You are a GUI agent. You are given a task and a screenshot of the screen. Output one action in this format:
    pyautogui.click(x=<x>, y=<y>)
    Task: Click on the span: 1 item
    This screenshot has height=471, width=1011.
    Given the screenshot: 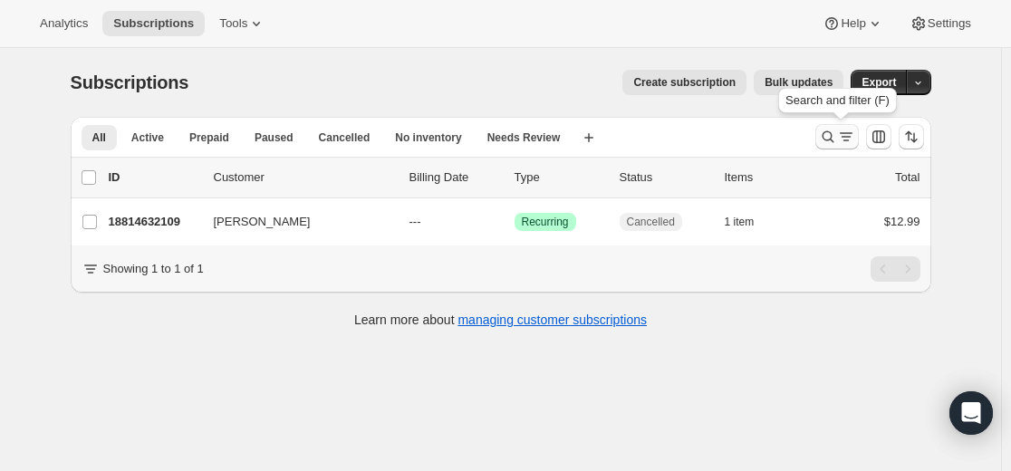 What is the action you would take?
    pyautogui.click(x=739, y=222)
    